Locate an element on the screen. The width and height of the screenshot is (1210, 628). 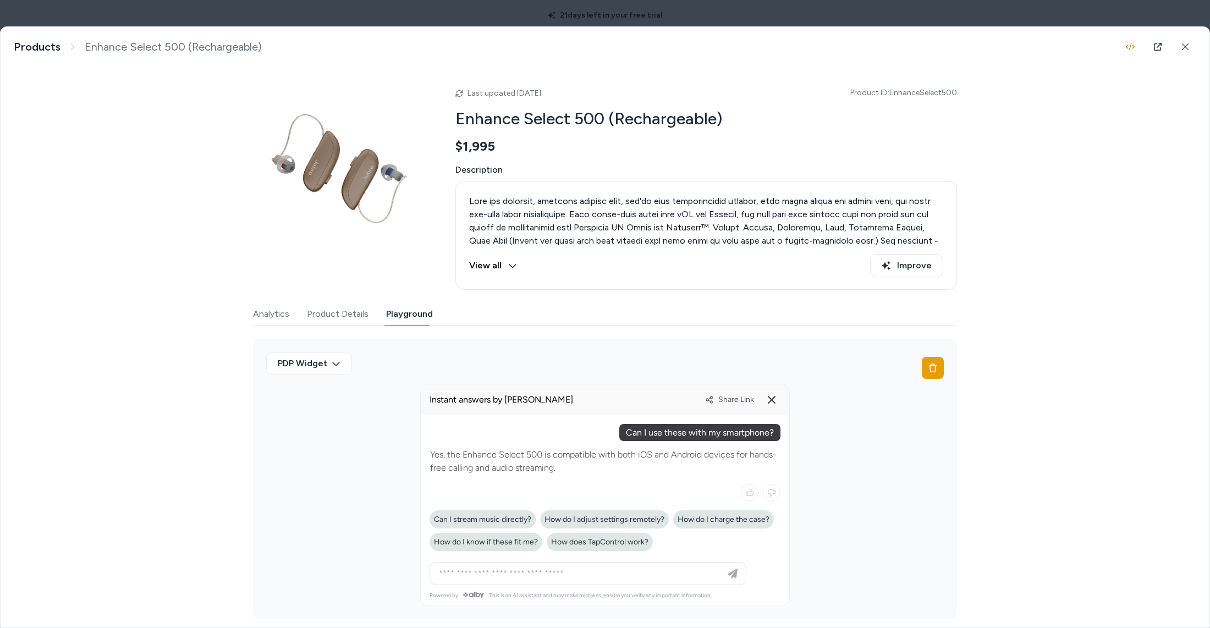
button: Playground is located at coordinates (409, 314).